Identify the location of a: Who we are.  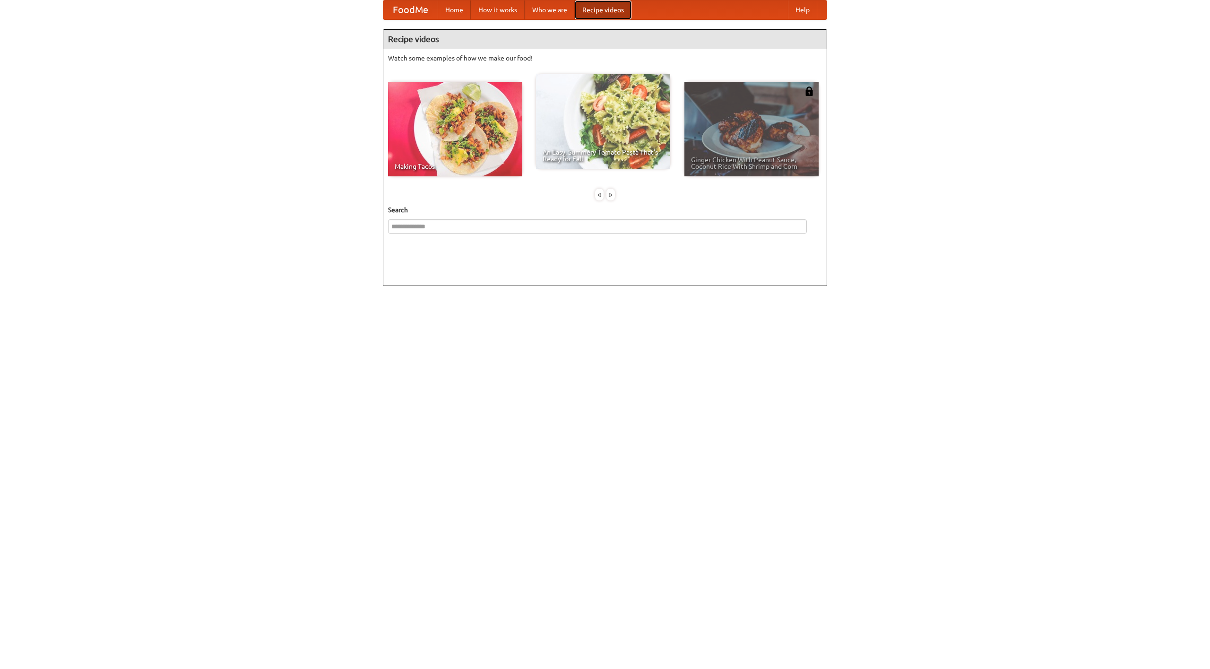
(550, 10).